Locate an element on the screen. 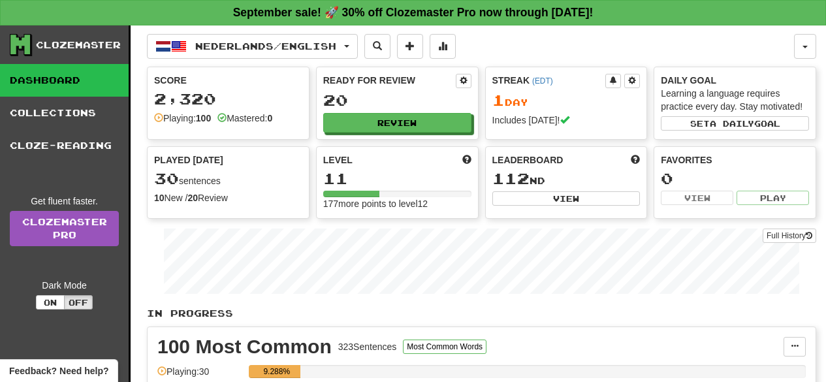 Image resolution: width=826 pixels, height=382 pixels. button: Add sentence to collection is located at coordinates (410, 46).